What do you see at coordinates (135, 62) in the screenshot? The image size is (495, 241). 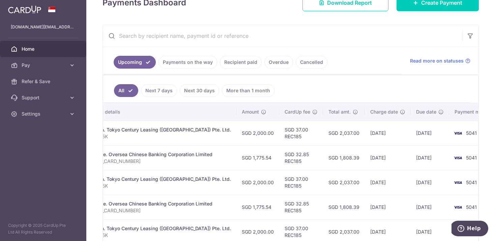 I see `a: Upcoming` at bounding box center [135, 62].